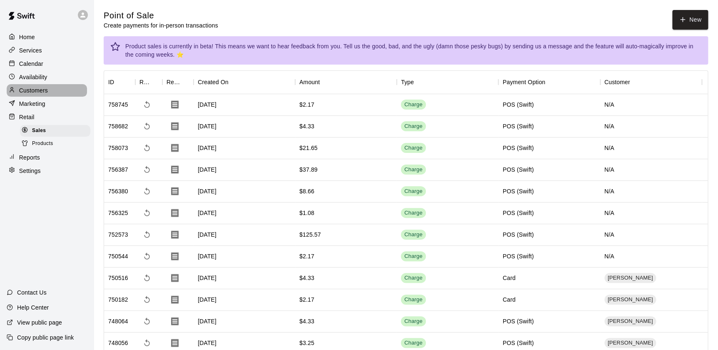 This screenshot has width=718, height=350. I want to click on div: Card, so click(509, 299).